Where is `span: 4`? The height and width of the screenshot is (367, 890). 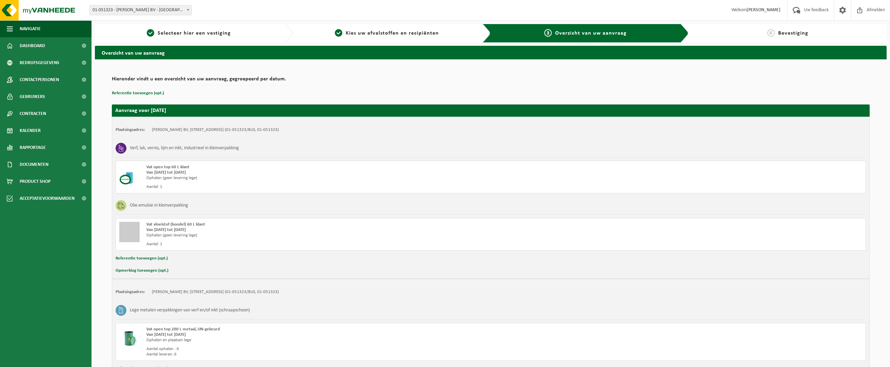
span: 4 is located at coordinates (771, 33).